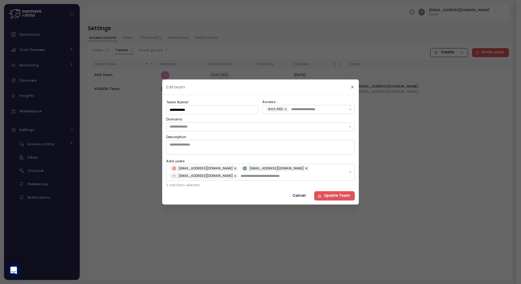  What do you see at coordinates (261, 161) in the screenshot?
I see `label: Add users` at bounding box center [261, 161].